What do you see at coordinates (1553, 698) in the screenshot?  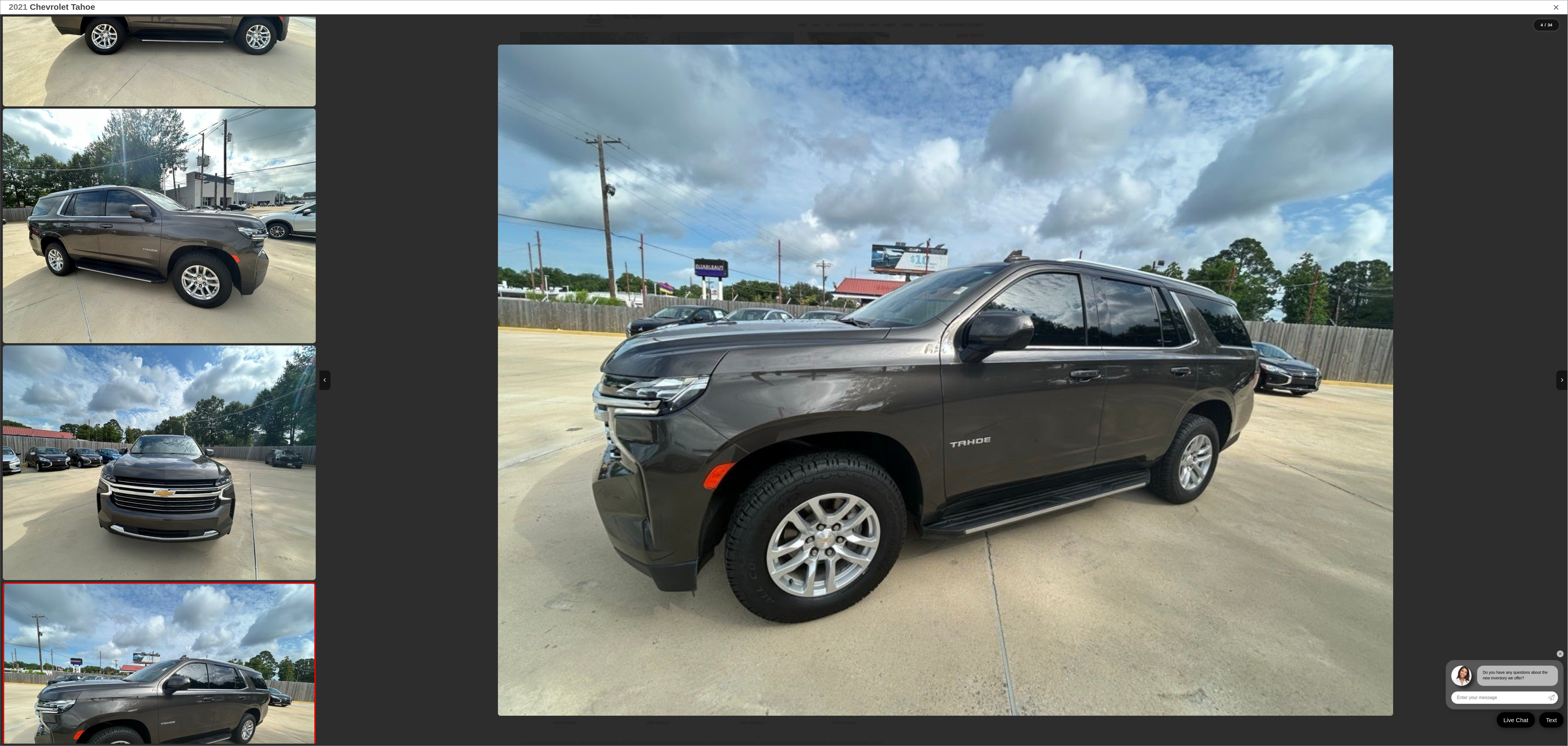 I see `a: Submit` at bounding box center [1553, 698].